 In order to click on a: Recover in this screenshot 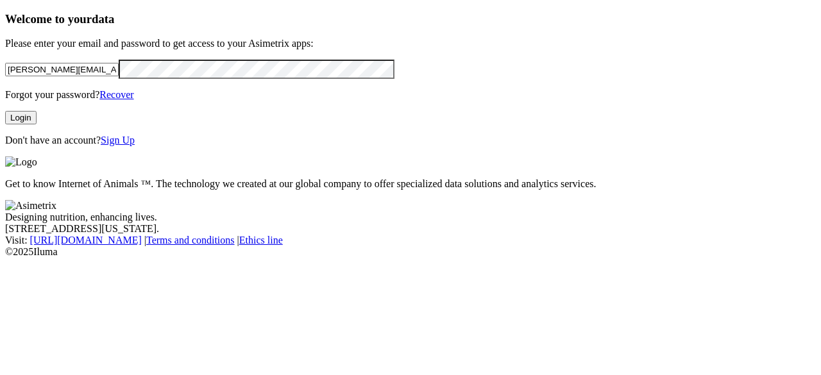, I will do `click(116, 94)`.